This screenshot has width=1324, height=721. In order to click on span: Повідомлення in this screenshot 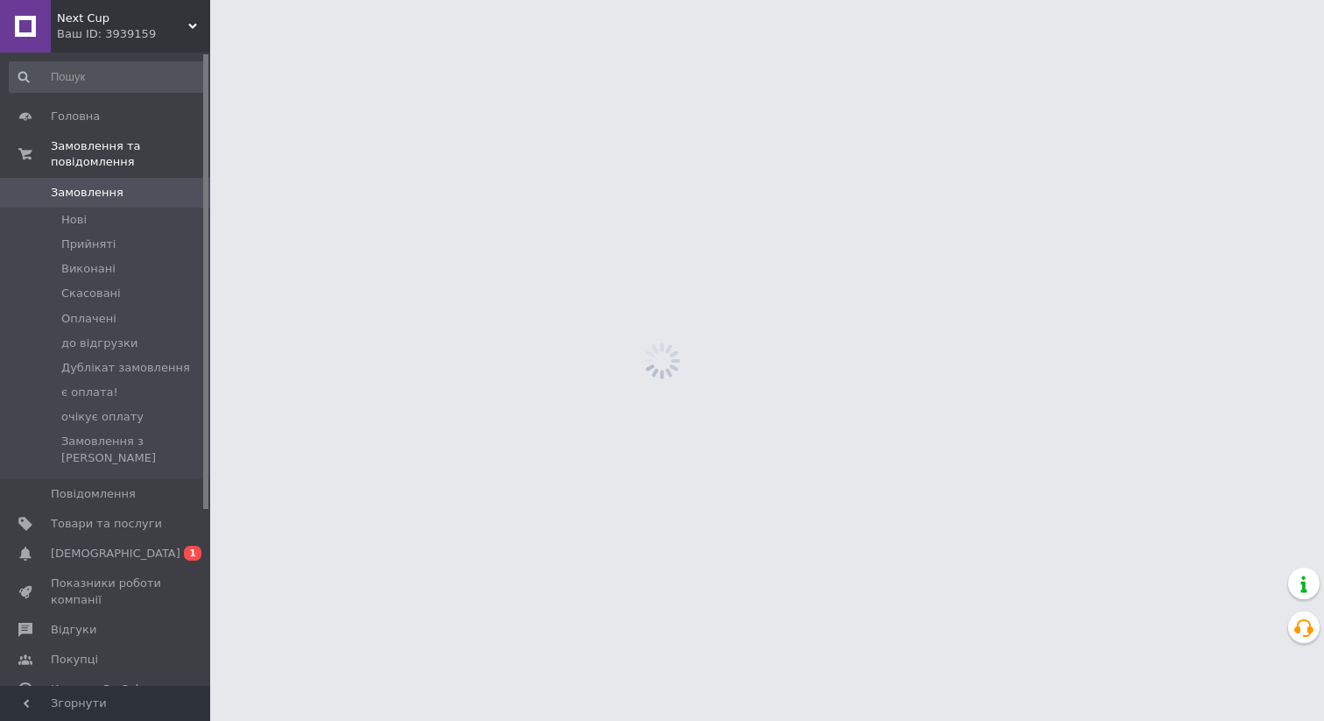, I will do `click(93, 494)`.